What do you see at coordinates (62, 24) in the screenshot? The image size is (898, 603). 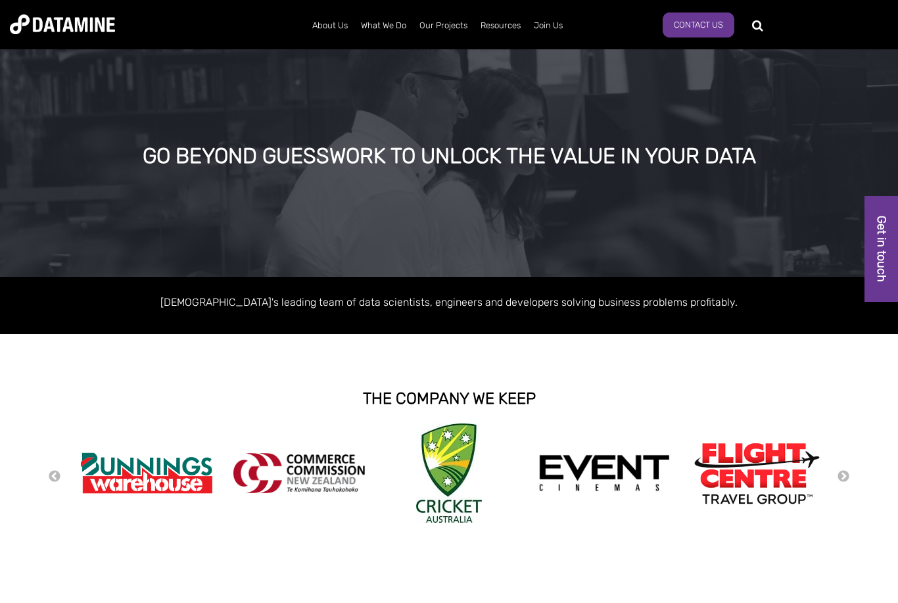 I see `img: Datamine` at bounding box center [62, 24].